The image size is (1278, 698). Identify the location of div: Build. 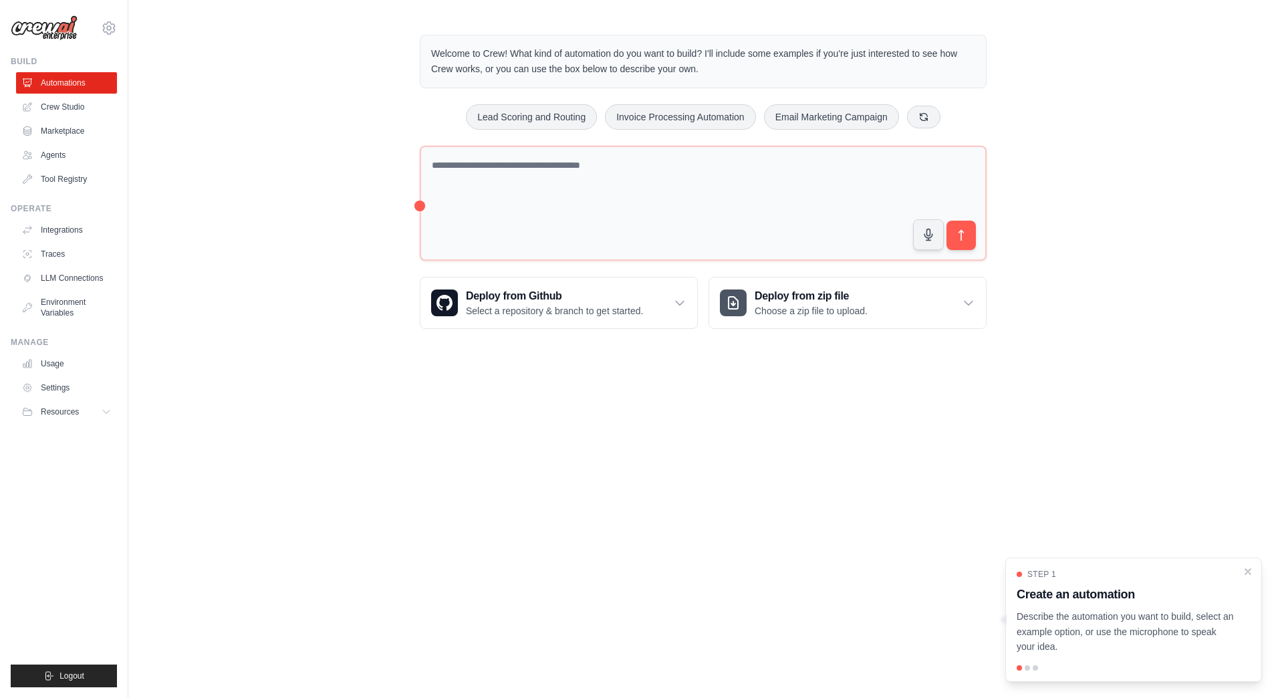
(63, 61).